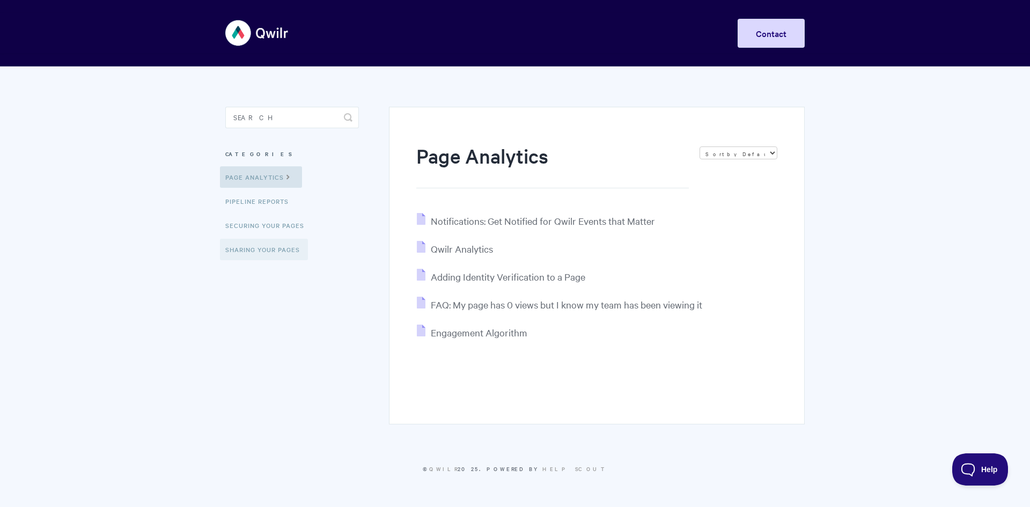 The image size is (1030, 507). I want to click on a: Engagement Algorithm, so click(472, 332).